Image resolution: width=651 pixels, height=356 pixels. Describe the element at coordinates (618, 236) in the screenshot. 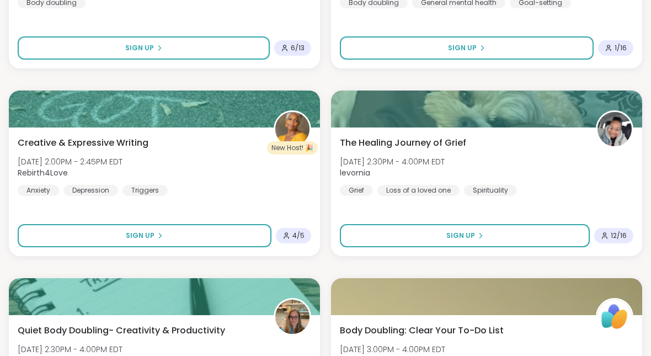

I see `span: 12 / 16` at that location.